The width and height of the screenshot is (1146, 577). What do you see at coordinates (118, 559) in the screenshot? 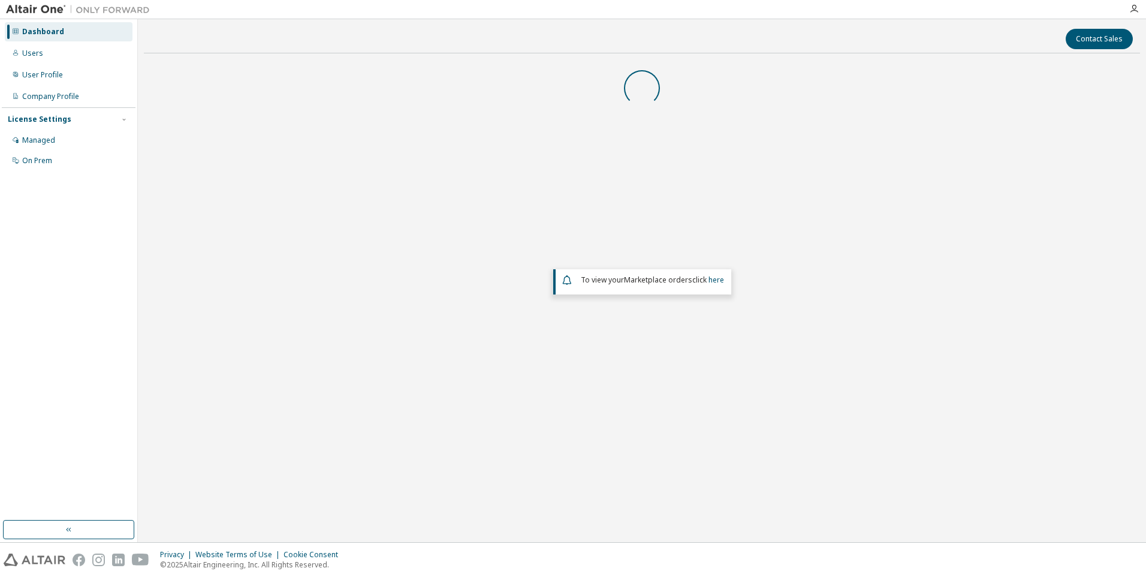
I see `img: linkedin.svg` at bounding box center [118, 559].